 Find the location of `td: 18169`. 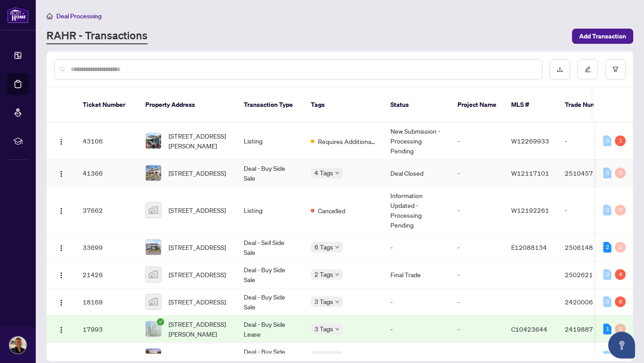

td: 18169 is located at coordinates (107, 302).